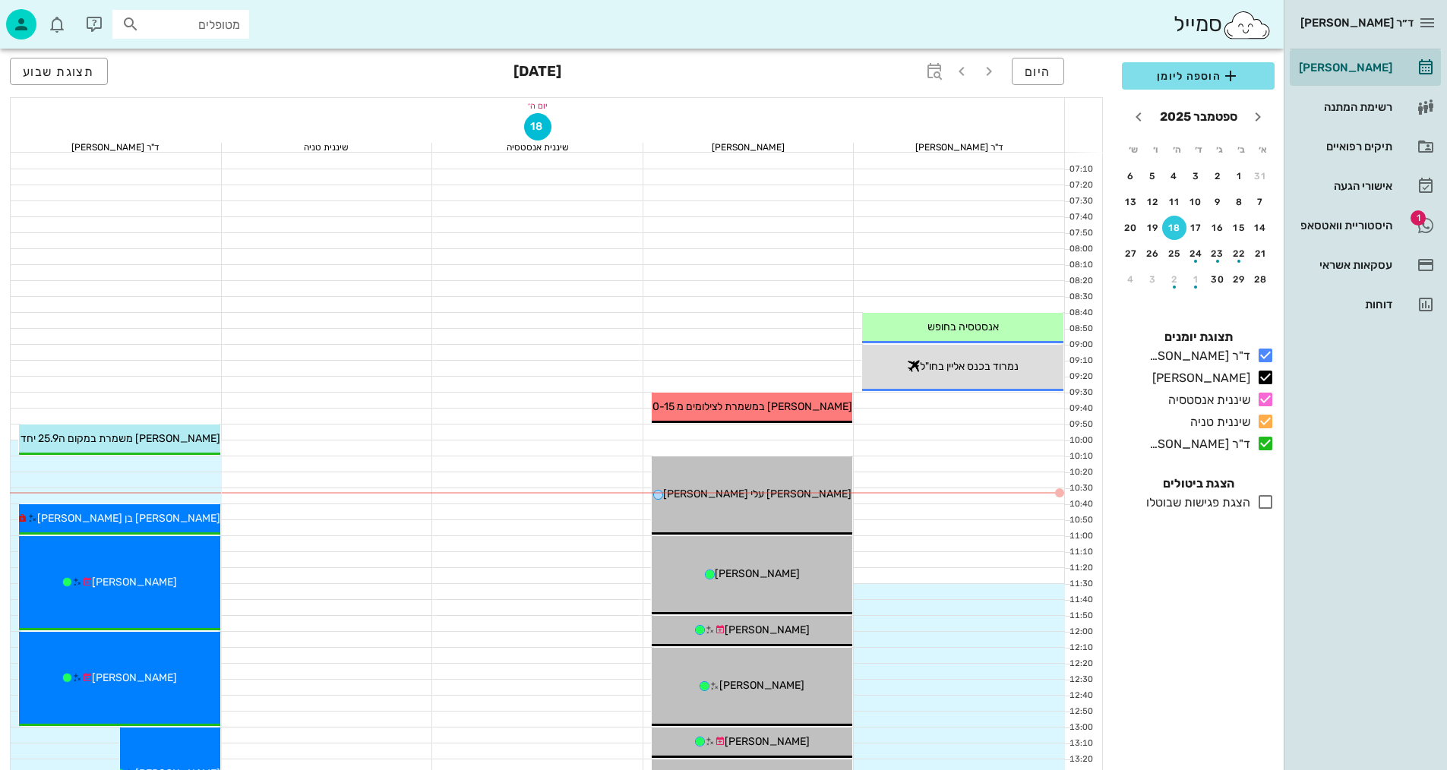 The image size is (1447, 770). What do you see at coordinates (1239, 228) in the screenshot?
I see `button: 15` at bounding box center [1239, 228].